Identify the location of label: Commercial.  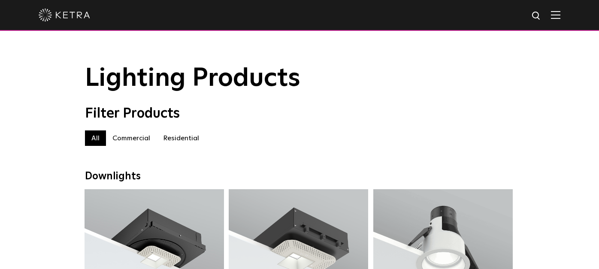
(131, 138).